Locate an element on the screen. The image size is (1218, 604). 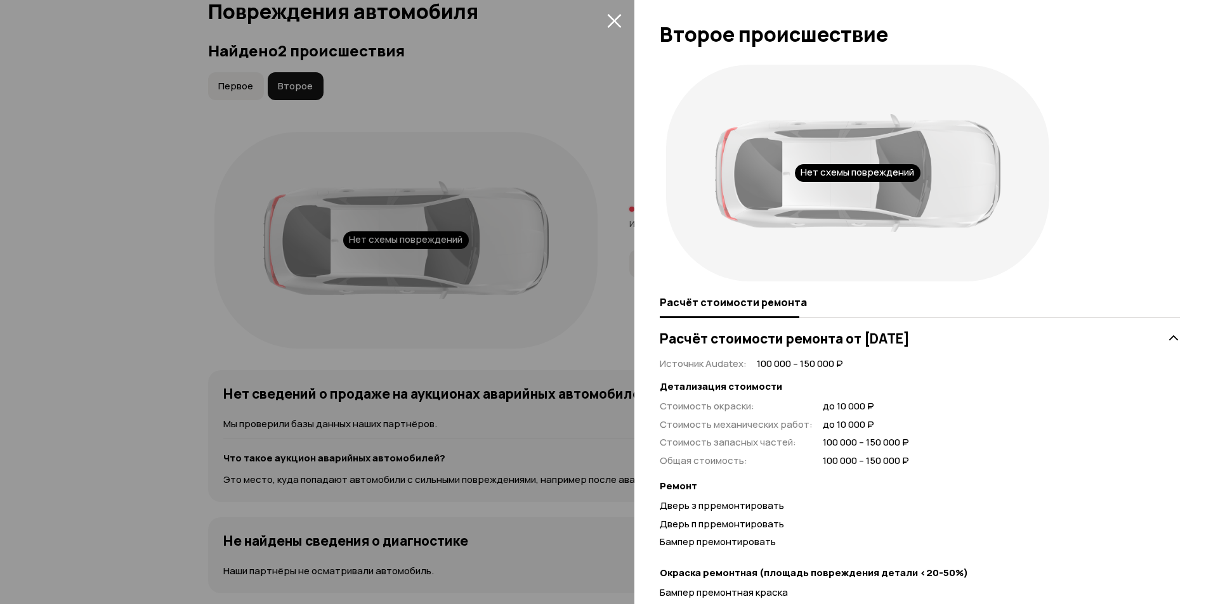
button: закрыть is located at coordinates (614, 20).